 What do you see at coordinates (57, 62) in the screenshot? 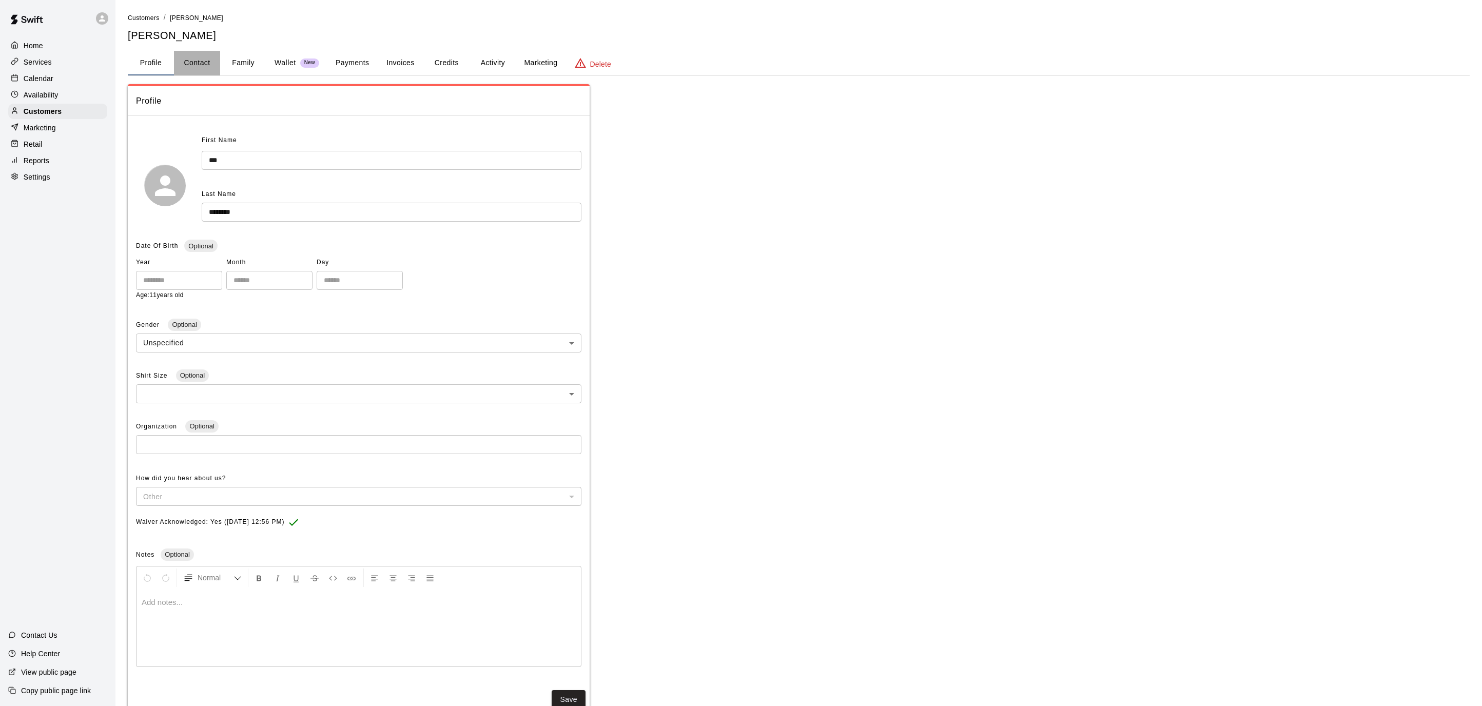
I see `a: Services` at bounding box center [57, 62].